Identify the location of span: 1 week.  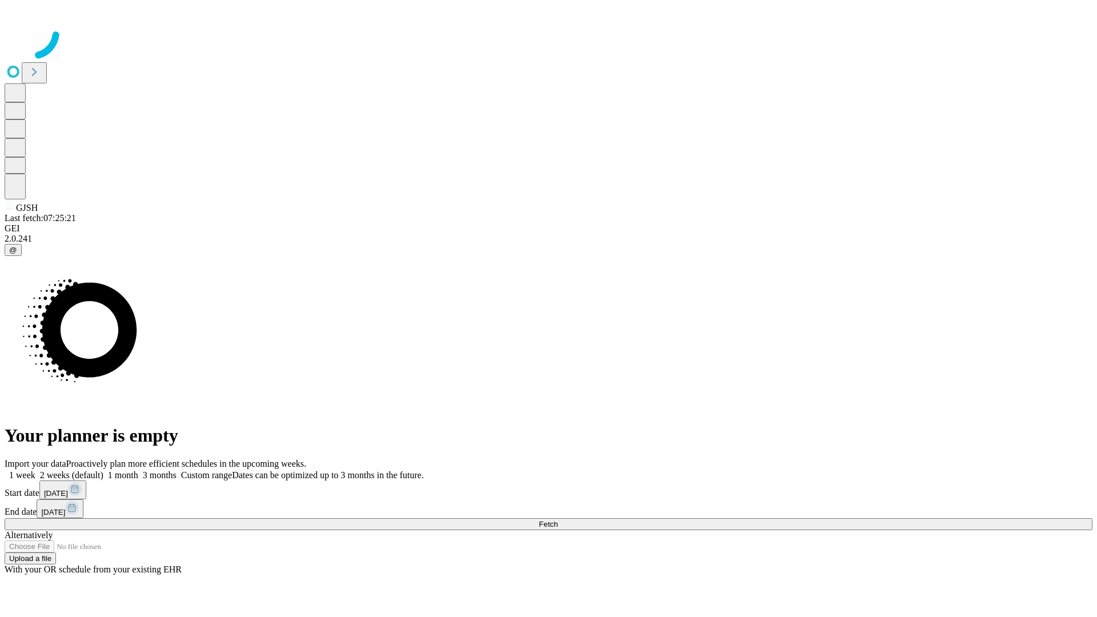
(22, 475).